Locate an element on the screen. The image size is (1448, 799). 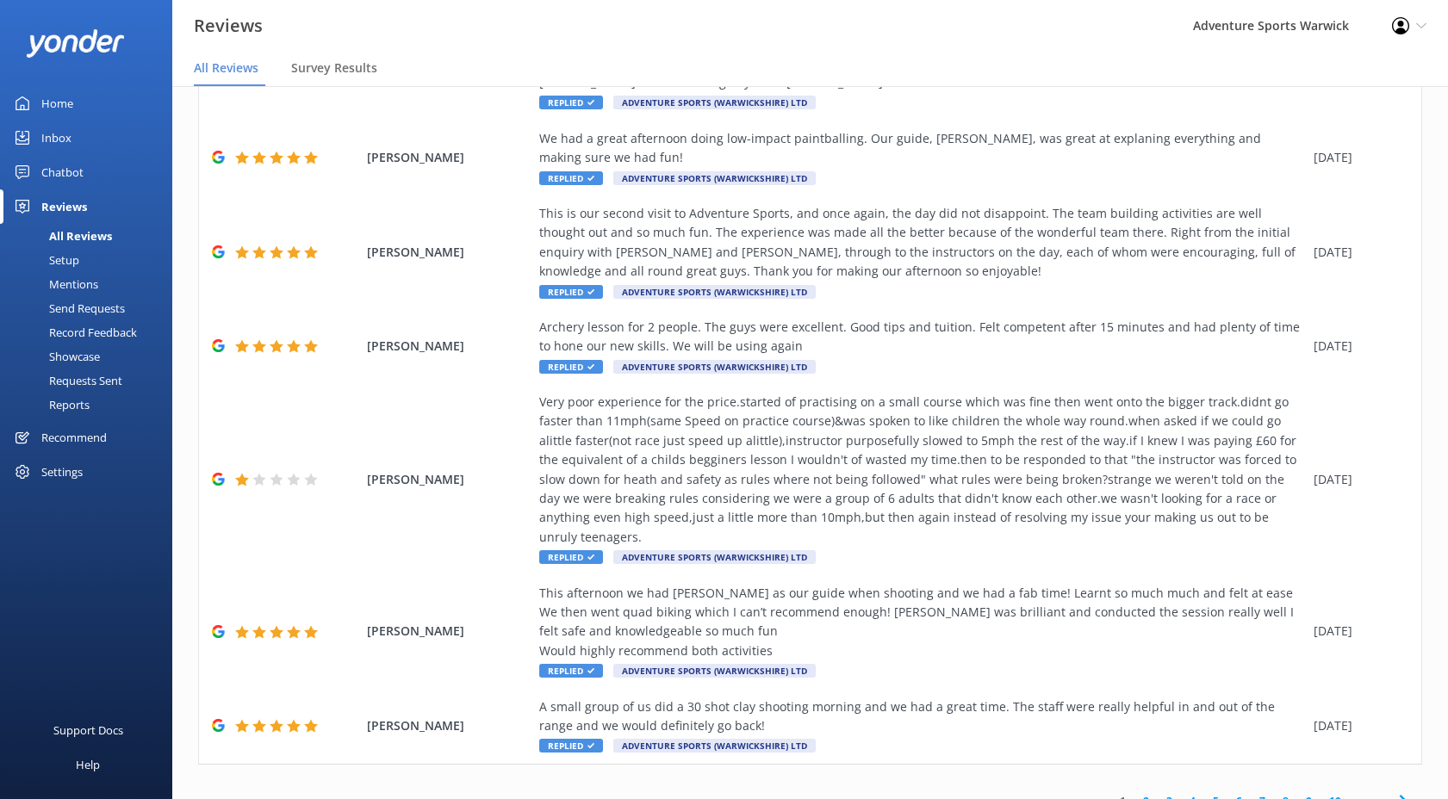
a: Record Feedback is located at coordinates (91, 332).